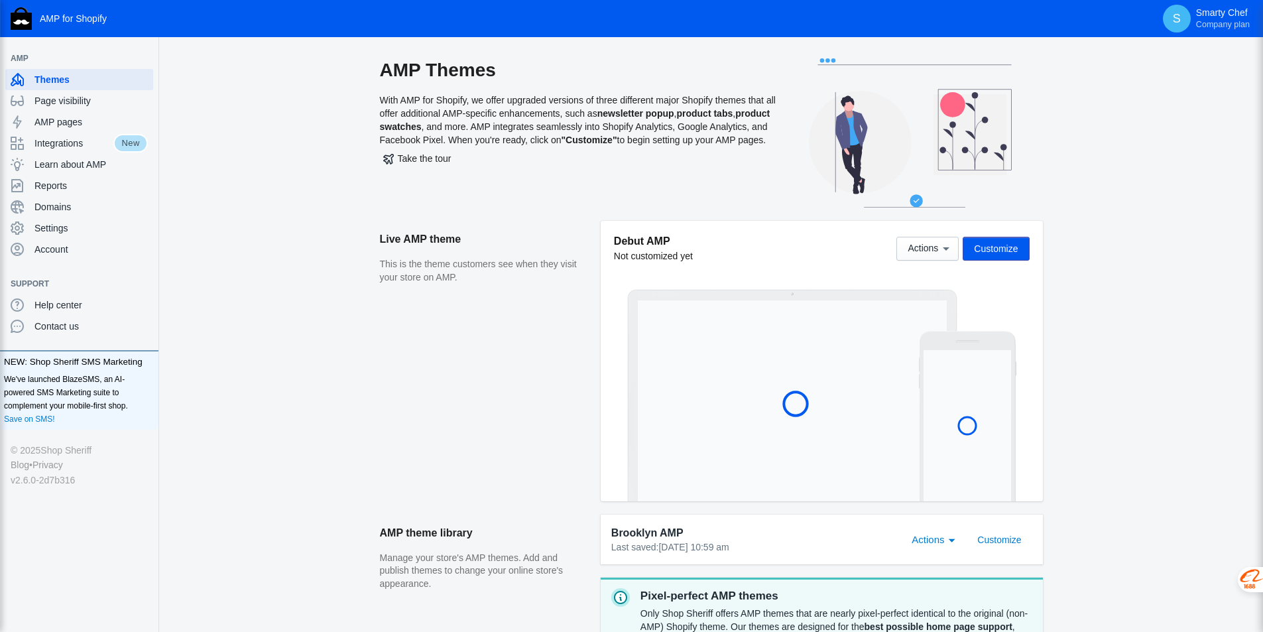 The image size is (1263, 632). What do you see at coordinates (636, 113) in the screenshot?
I see `b: newsletter popup` at bounding box center [636, 113].